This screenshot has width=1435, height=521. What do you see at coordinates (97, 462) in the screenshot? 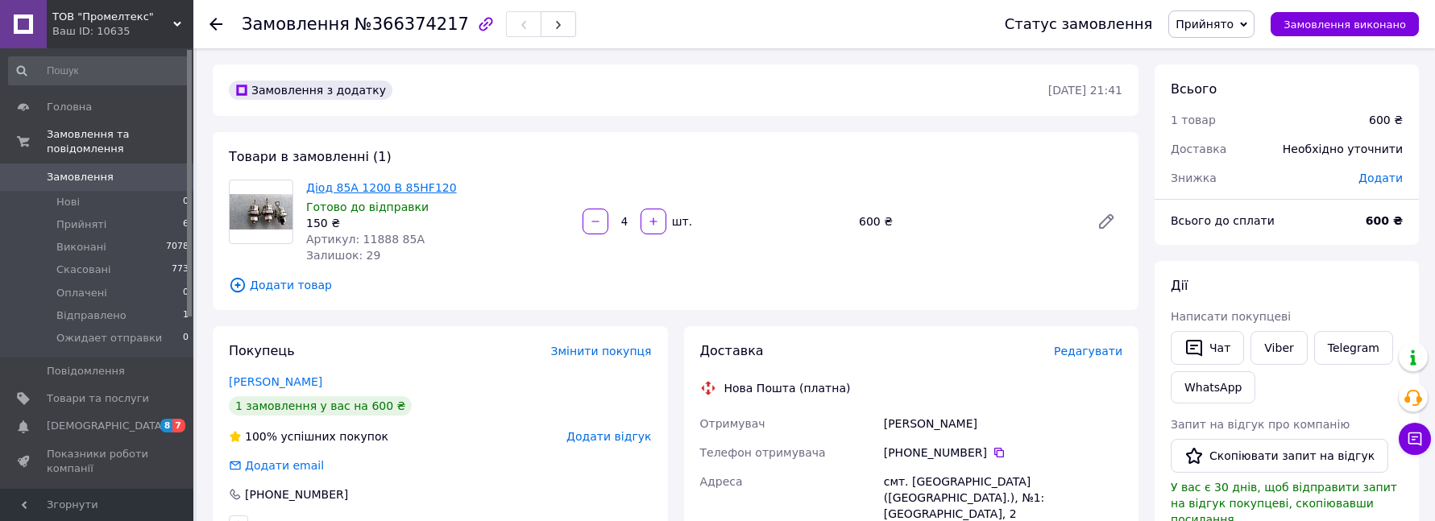
I see `span: Показники роботи компанії` at bounding box center [97, 462].